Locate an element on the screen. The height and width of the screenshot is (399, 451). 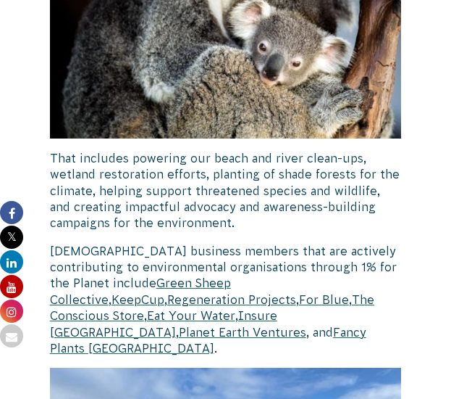
span: Regeneration Projects is located at coordinates (232, 299).